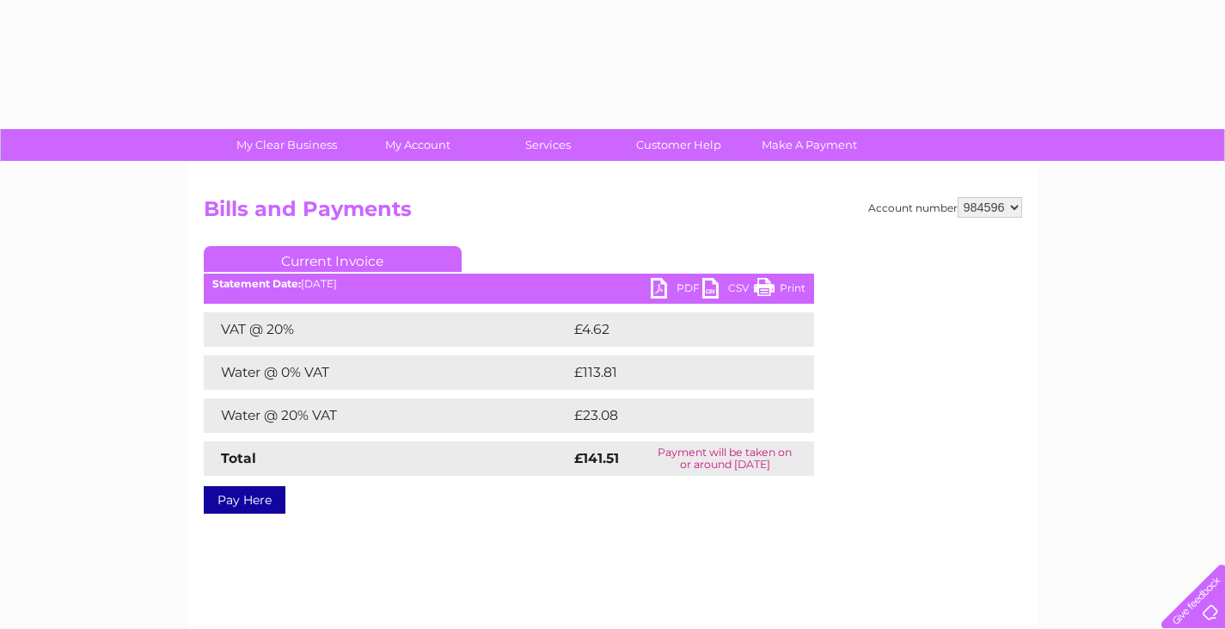 This screenshot has height=629, width=1225. I want to click on a: Services, so click(548, 144).